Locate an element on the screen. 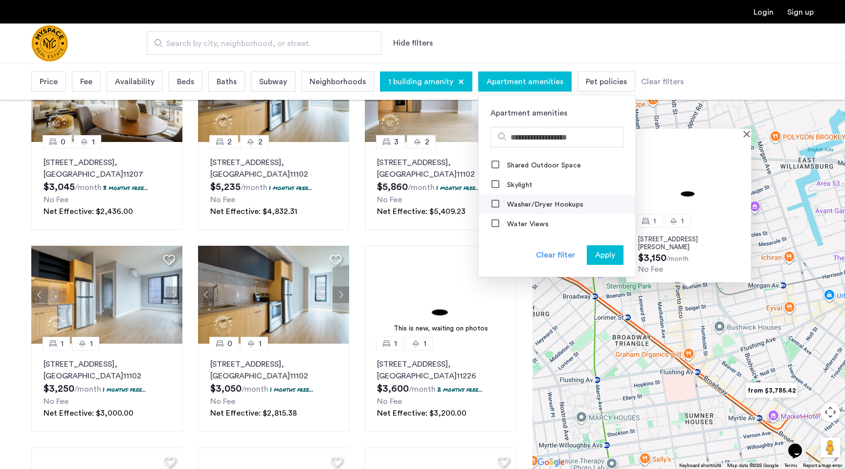  a: Cazamio Logo is located at coordinates (49, 43).